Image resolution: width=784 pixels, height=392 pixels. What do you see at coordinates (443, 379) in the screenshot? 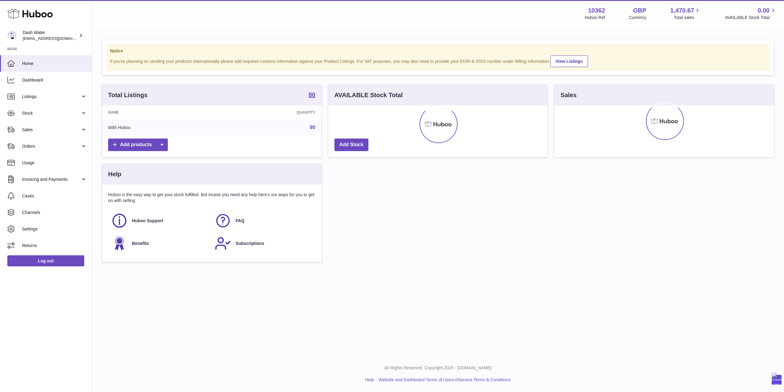
I see `li: and` at bounding box center [443, 379].